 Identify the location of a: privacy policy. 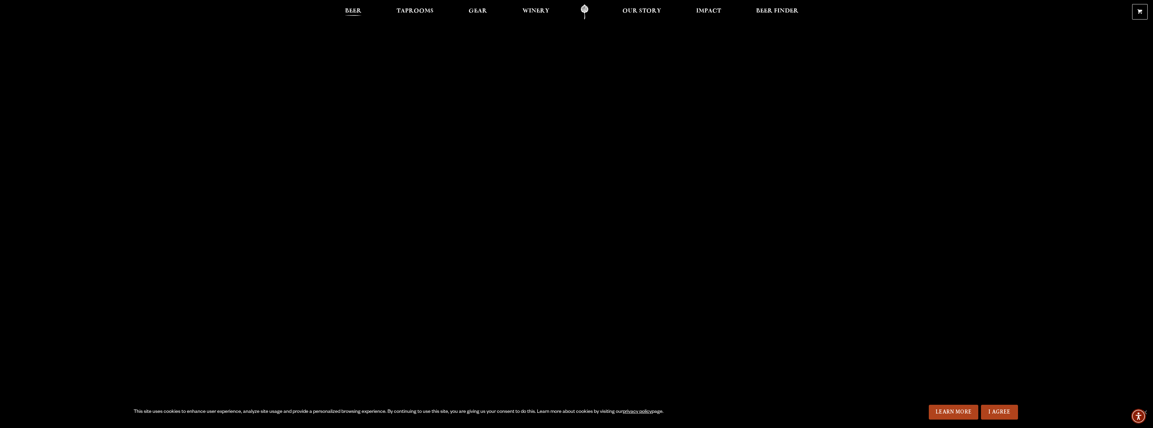
(638, 412).